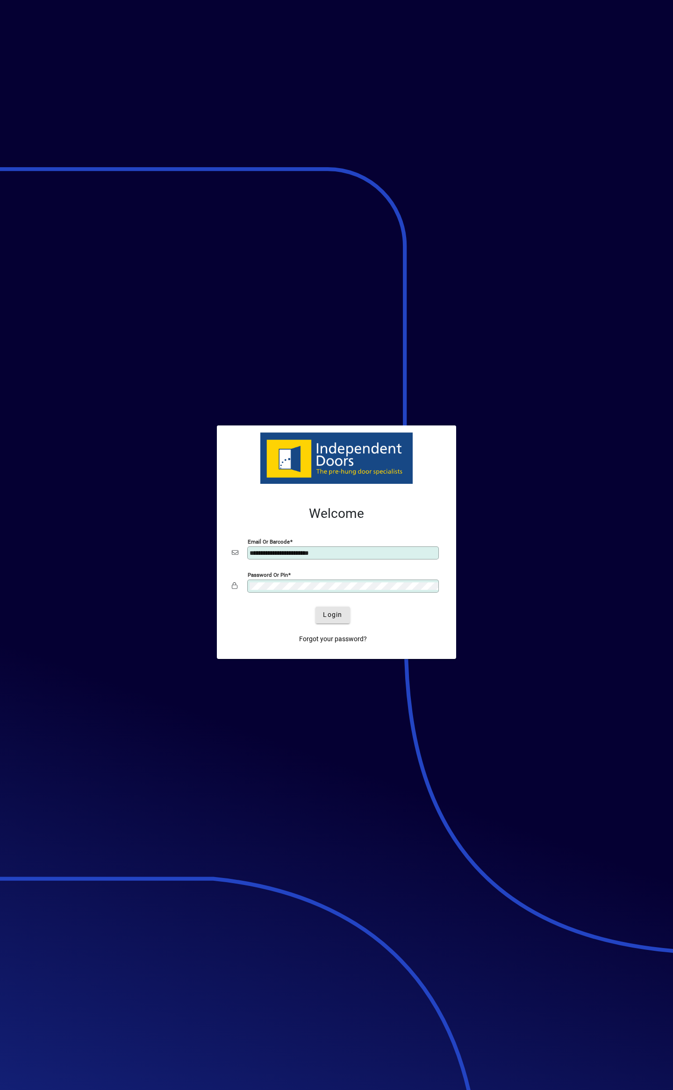  What do you see at coordinates (336, 514) in the screenshot?
I see `h2: Welcome` at bounding box center [336, 514].